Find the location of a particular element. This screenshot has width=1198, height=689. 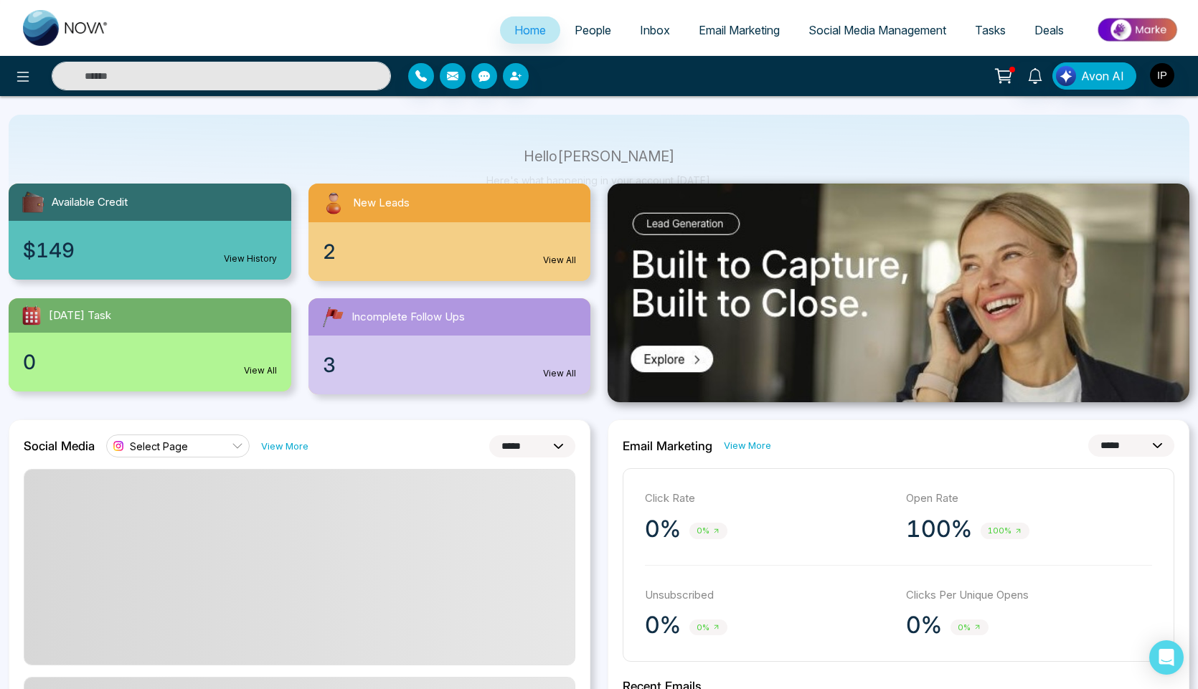

span: Home is located at coordinates (530, 30).